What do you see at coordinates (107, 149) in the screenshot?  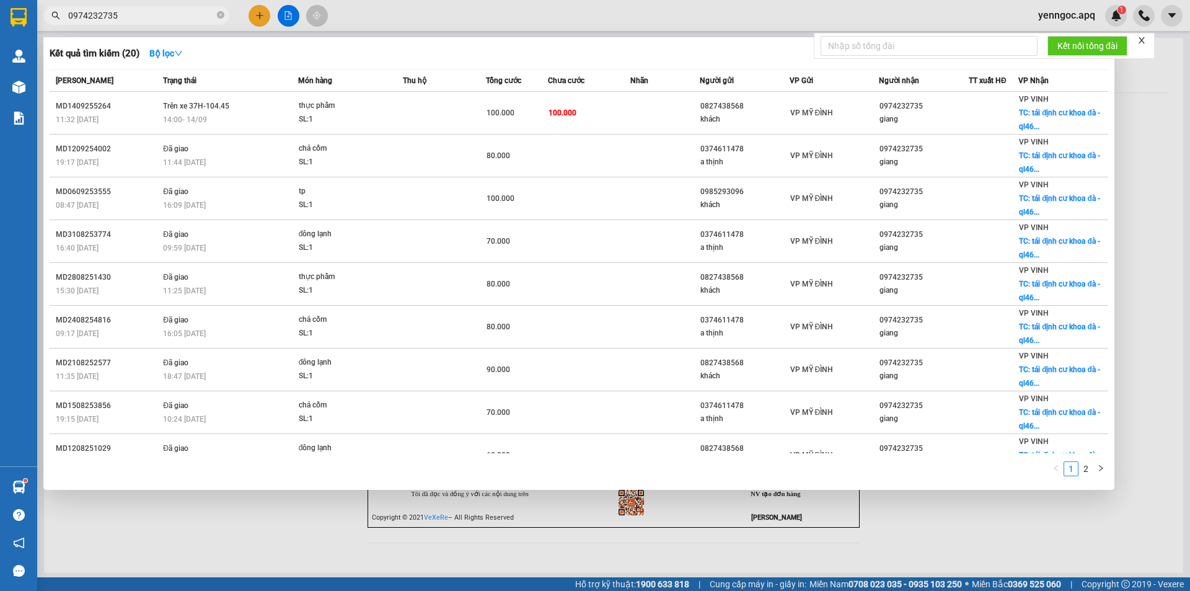 I see `div: MD1209254002` at bounding box center [107, 149].